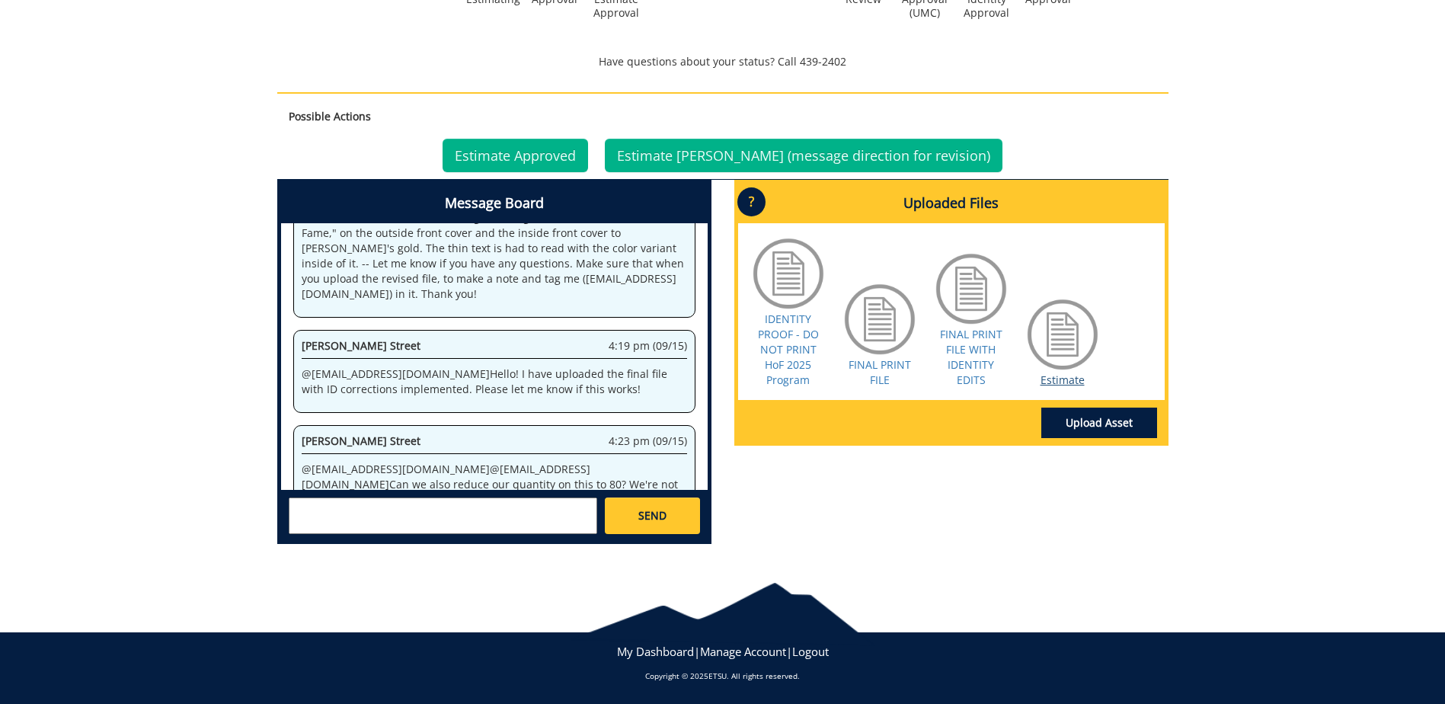 The image size is (1445, 704). What do you see at coordinates (951, 203) in the screenshot?
I see `h4: Uploaded Files` at bounding box center [951, 203].